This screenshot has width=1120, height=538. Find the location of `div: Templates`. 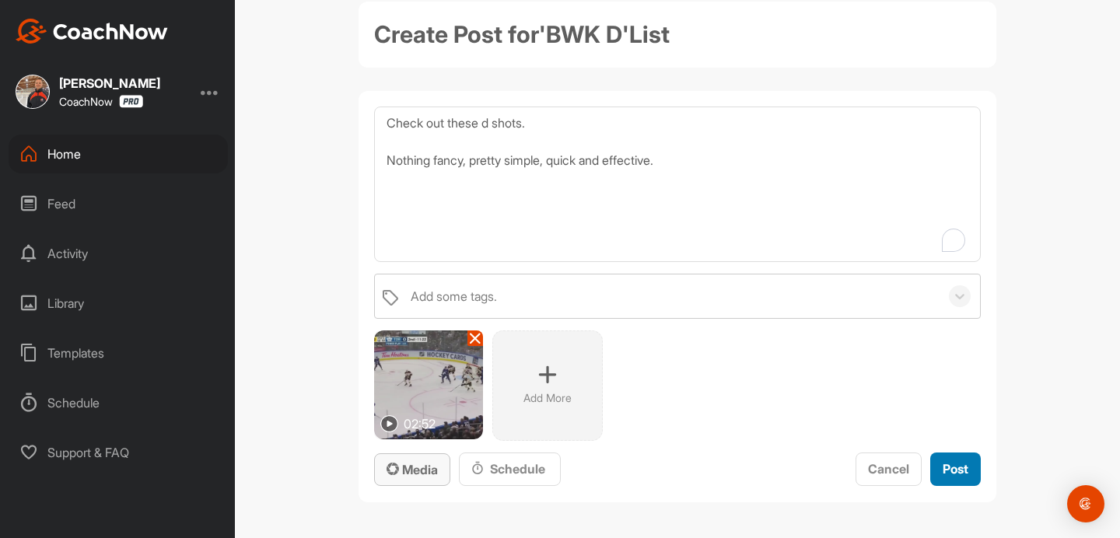

div: Templates is located at coordinates (118, 353).